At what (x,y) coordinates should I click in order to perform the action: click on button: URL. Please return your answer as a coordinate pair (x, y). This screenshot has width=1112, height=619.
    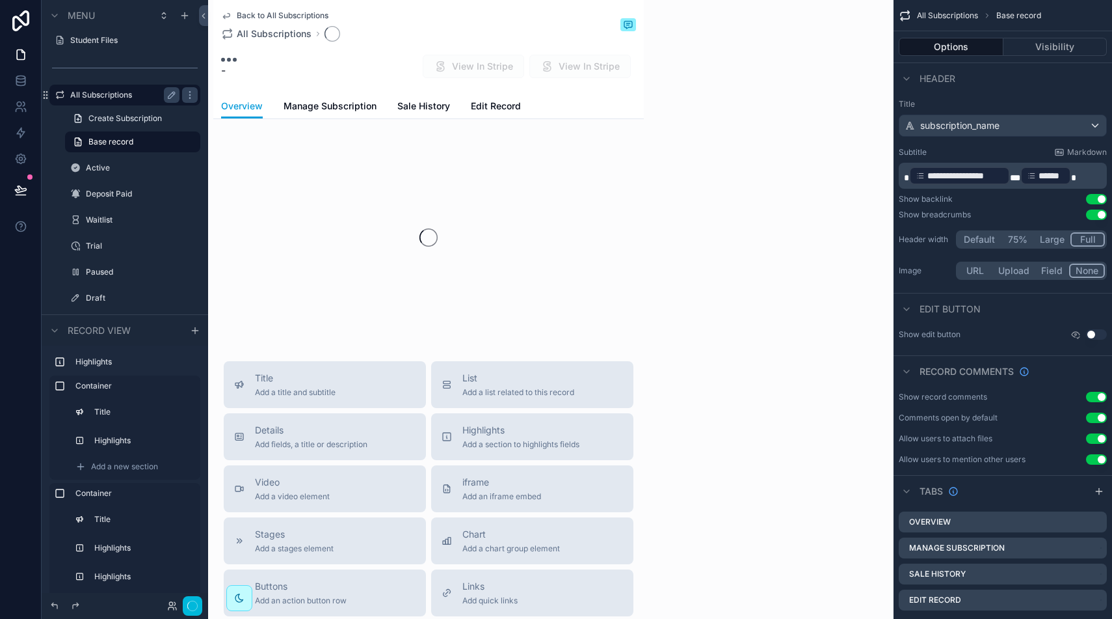
    Looking at the image, I should click on (975, 271).